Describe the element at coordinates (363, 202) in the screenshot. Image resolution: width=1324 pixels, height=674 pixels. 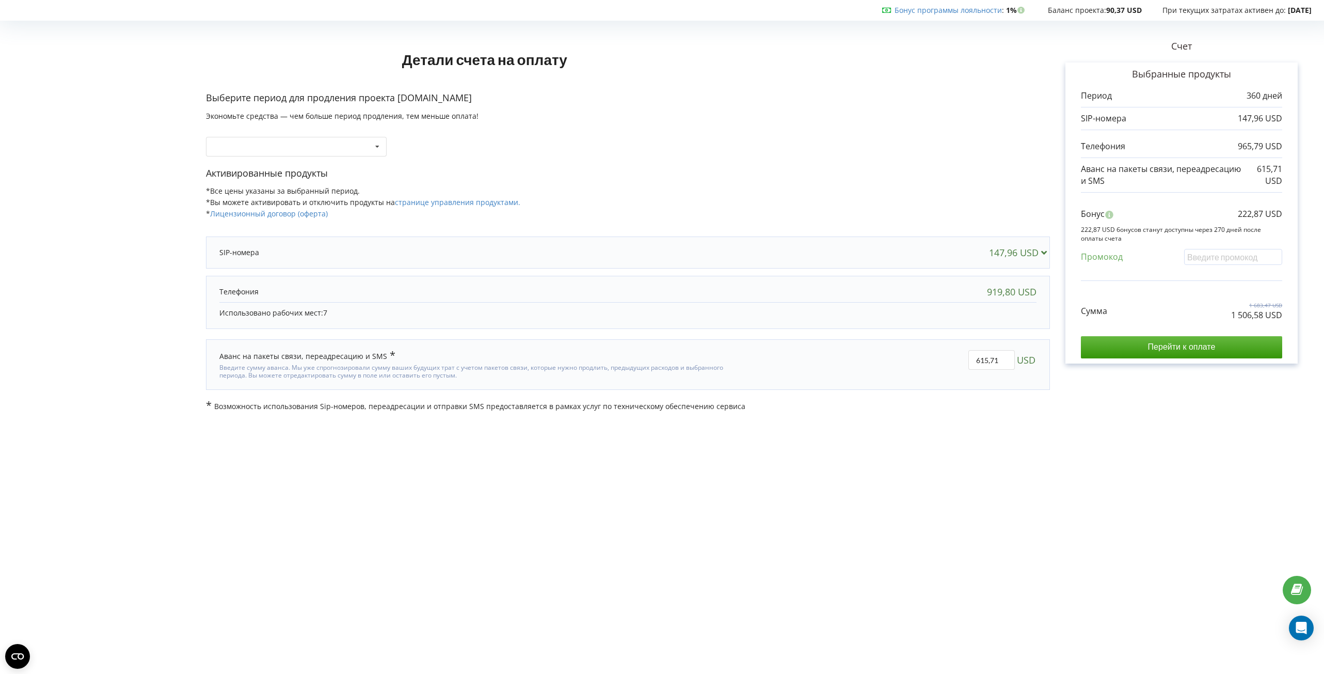
I see `span: *Вы можете активировать и отключить продукты на` at that location.